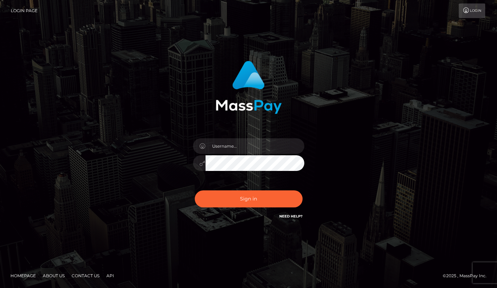 This screenshot has height=288, width=497. Describe the element at coordinates (24, 11) in the screenshot. I see `a: Login Page` at that location.